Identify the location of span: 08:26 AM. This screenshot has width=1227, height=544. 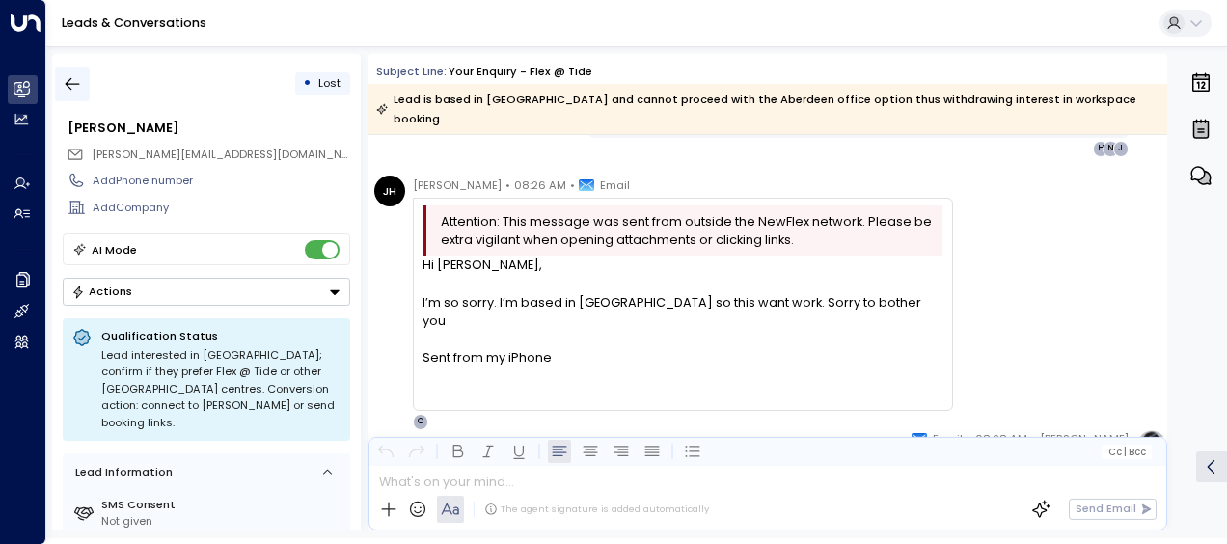
(540, 185).